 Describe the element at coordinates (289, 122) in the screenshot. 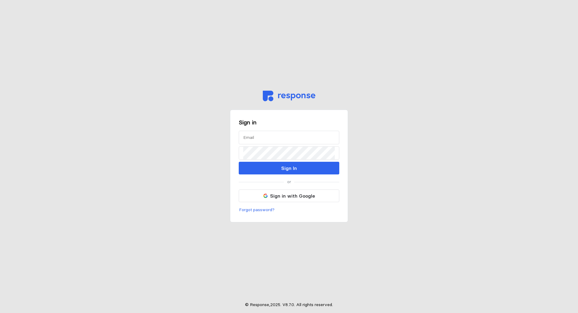

I see `h3: Sign in` at that location.